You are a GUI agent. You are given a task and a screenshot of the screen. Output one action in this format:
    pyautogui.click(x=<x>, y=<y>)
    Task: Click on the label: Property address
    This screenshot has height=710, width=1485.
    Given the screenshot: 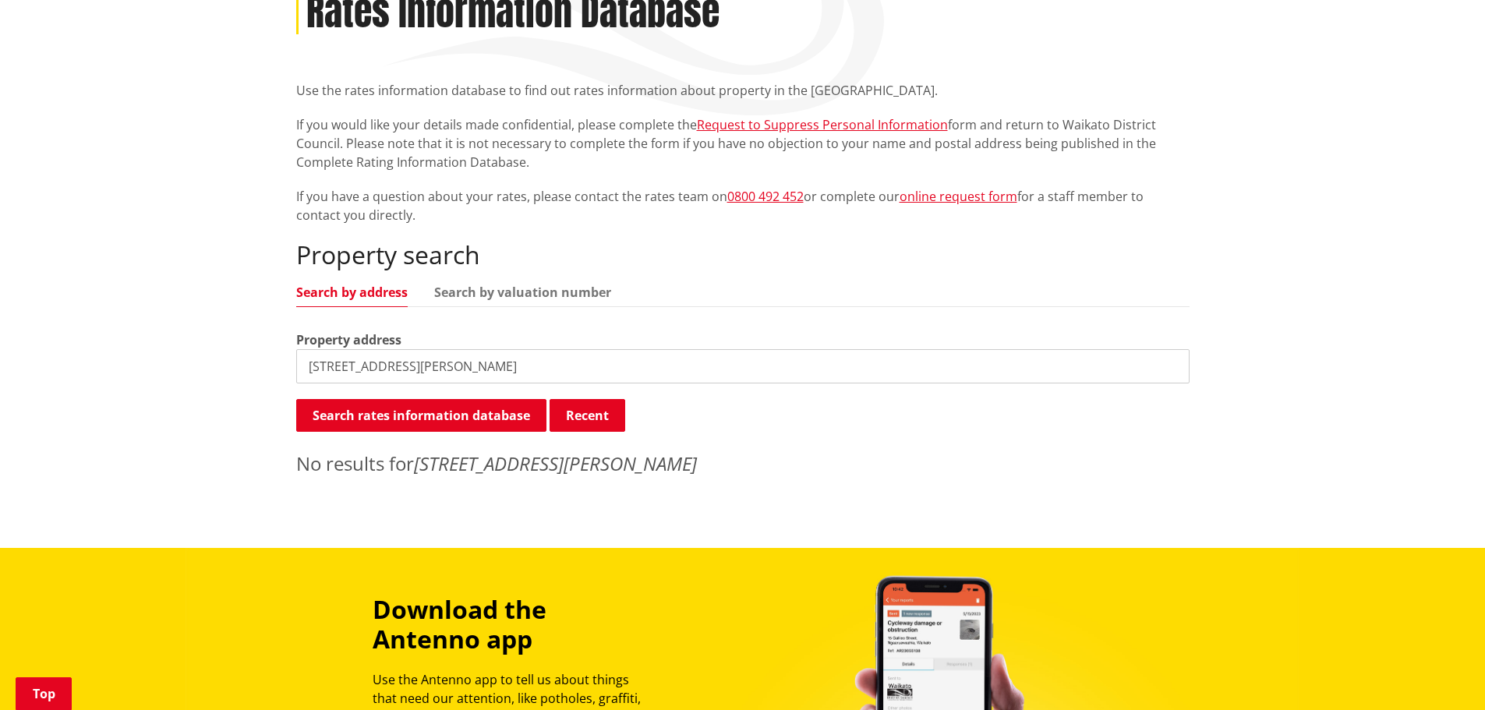 What is the action you would take?
    pyautogui.click(x=348, y=340)
    